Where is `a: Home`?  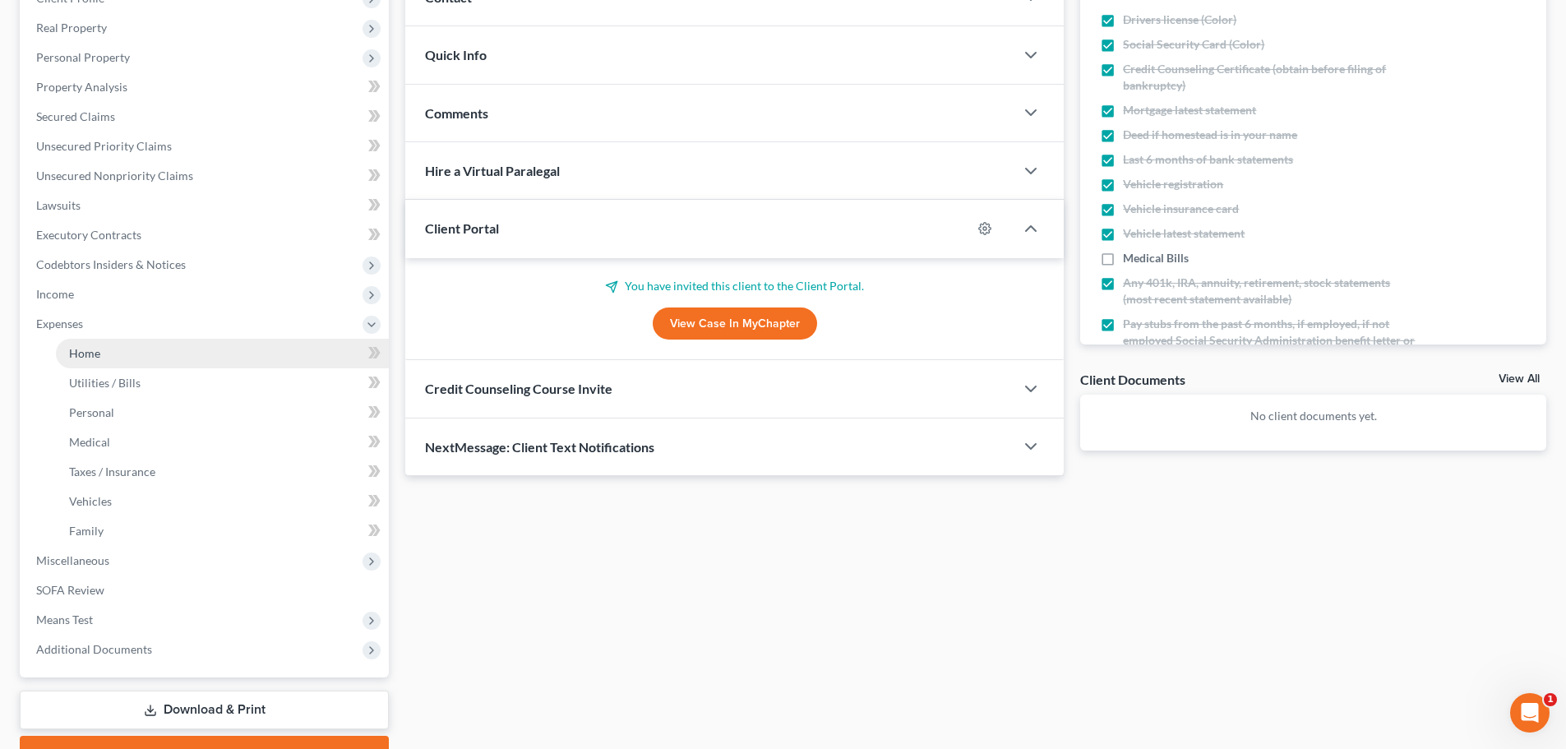
a: Home is located at coordinates (222, 353).